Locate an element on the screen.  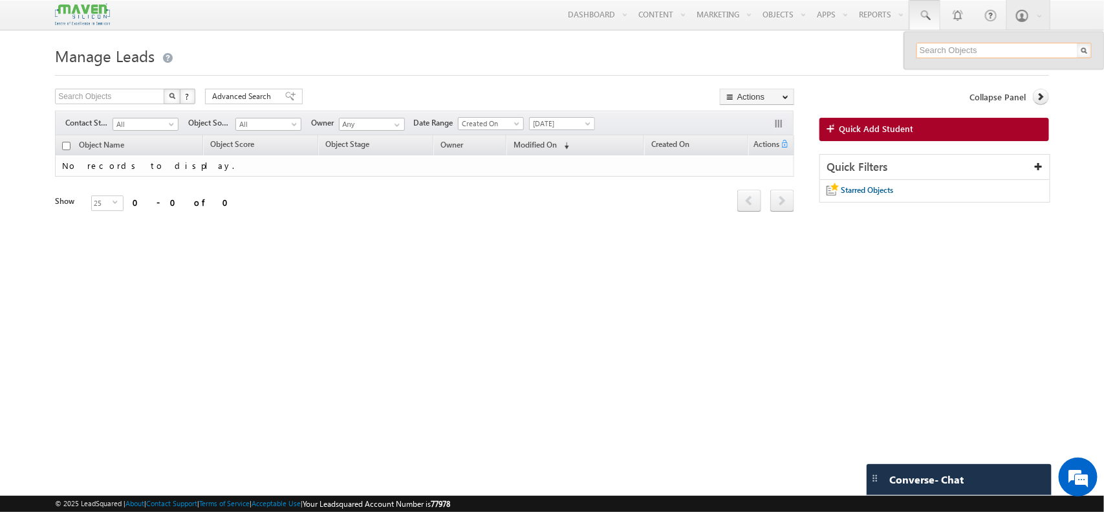
span: Date Range is located at coordinates (435, 123).